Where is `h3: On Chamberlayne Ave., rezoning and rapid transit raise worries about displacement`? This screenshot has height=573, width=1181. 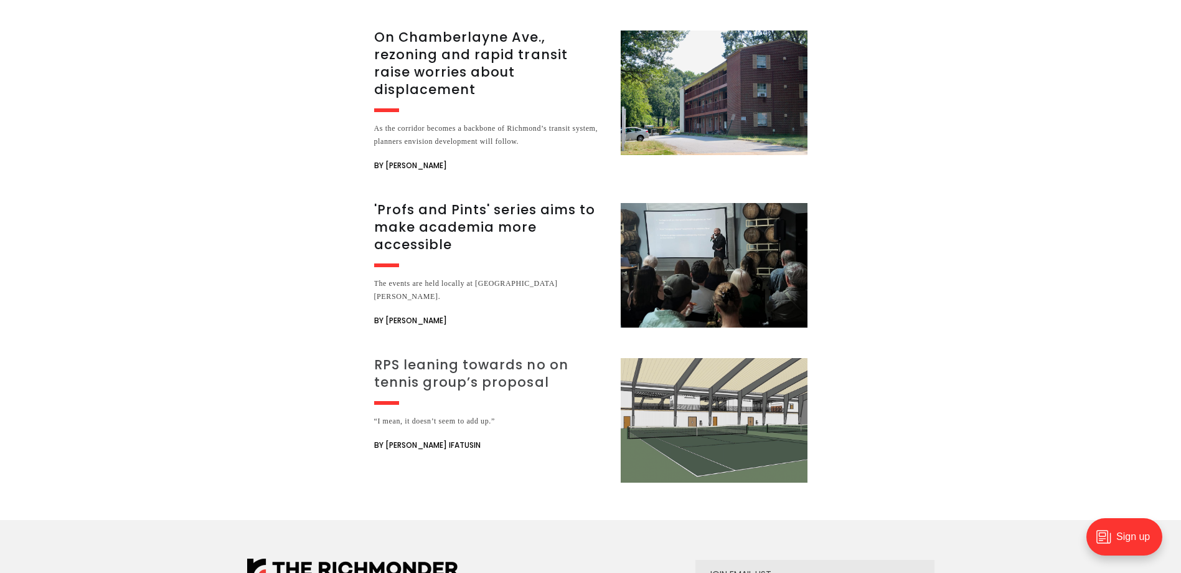
h3: On Chamberlayne Ave., rezoning and rapid transit raise worries about displacement is located at coordinates (490, 64).